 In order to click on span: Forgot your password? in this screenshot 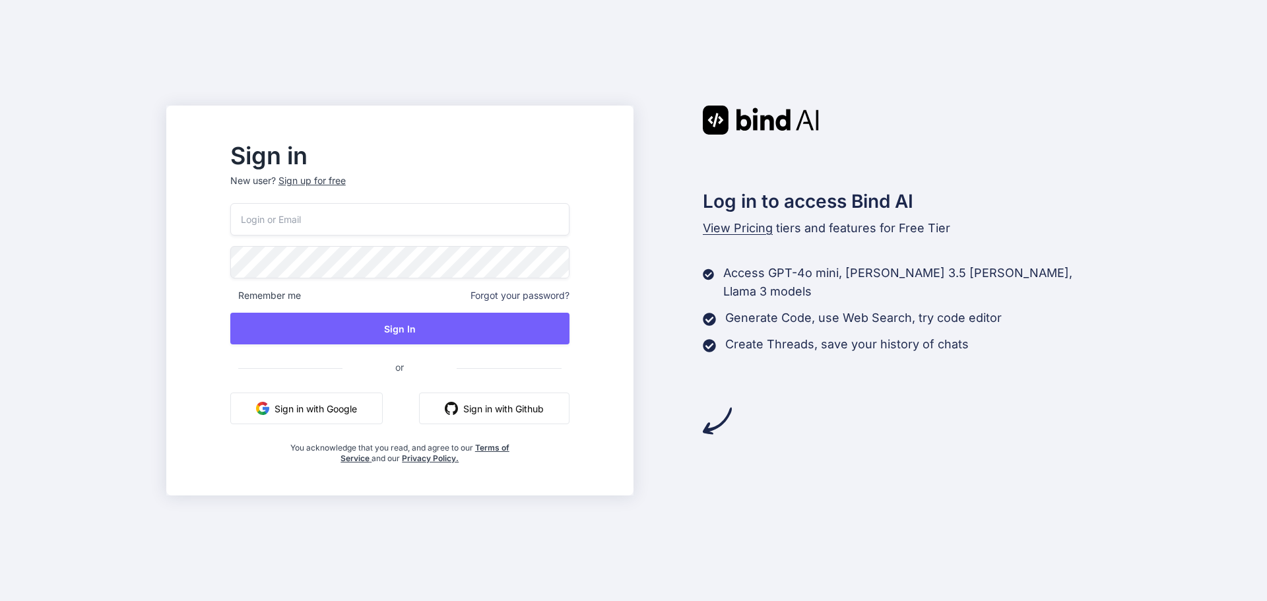, I will do `click(520, 296)`.